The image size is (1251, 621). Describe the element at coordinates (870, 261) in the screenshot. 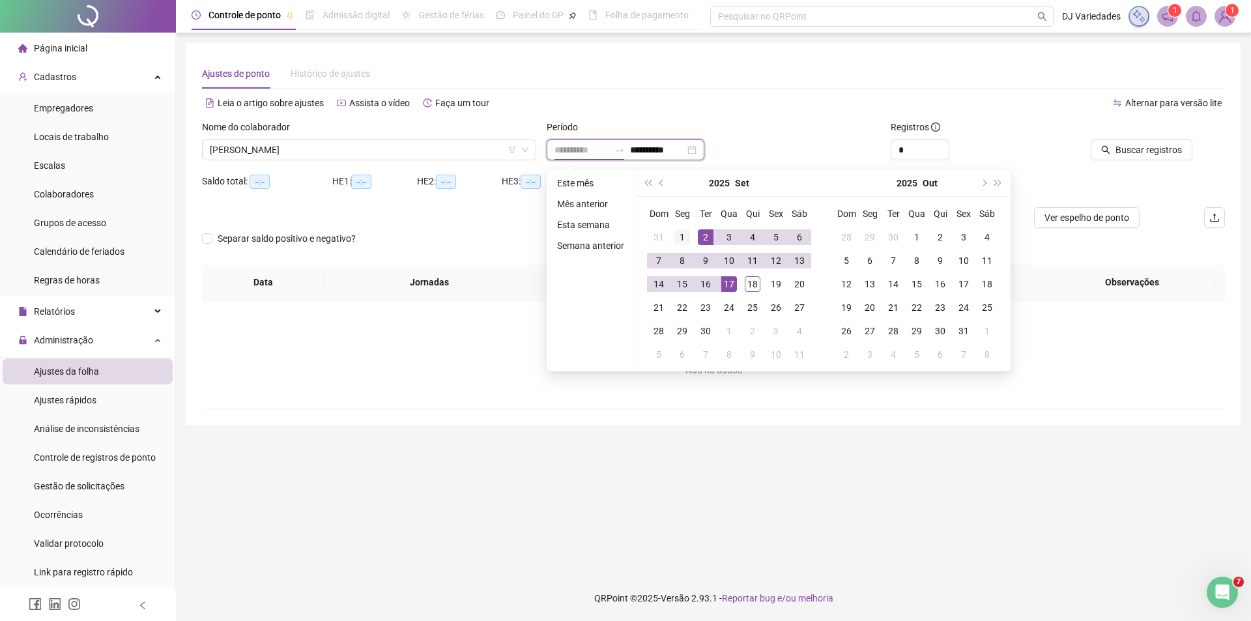

I see `td: 2025-10-06` at that location.